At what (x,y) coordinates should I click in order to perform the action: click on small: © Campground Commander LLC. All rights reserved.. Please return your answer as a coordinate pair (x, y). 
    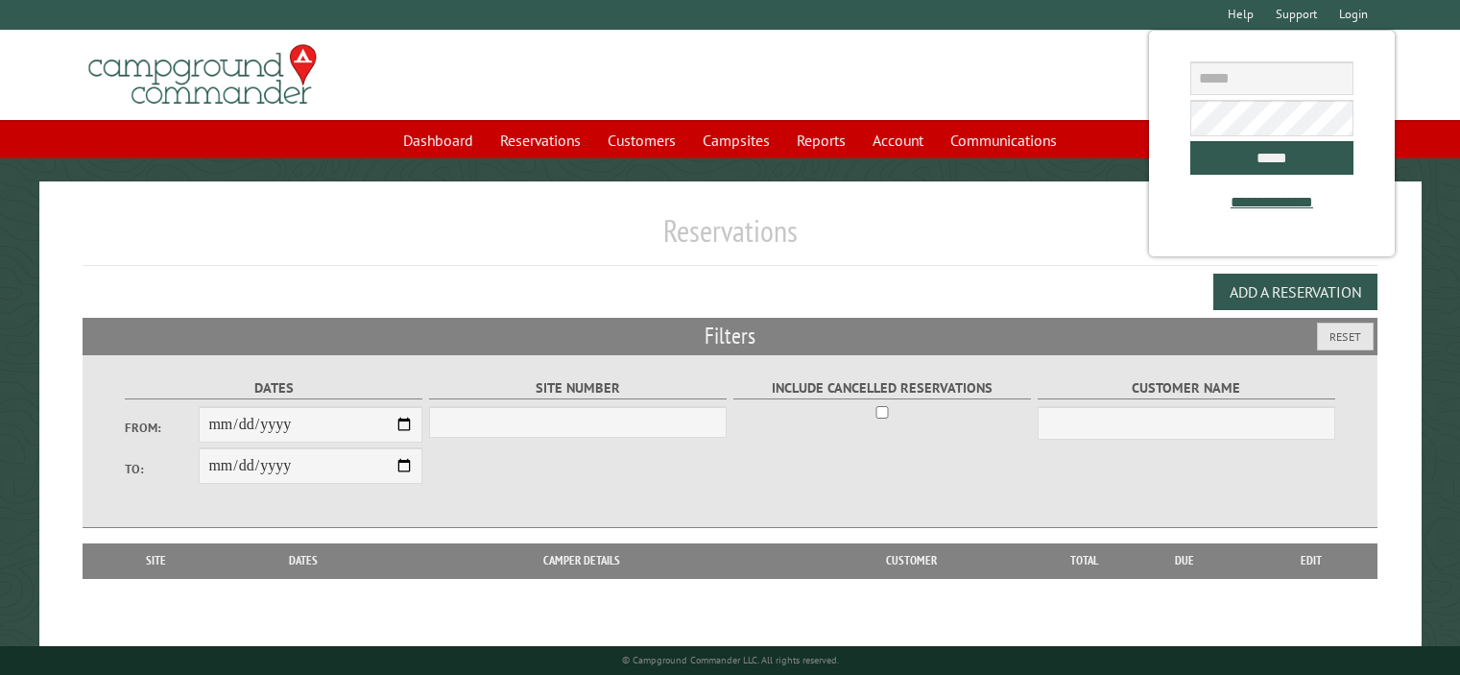
    Looking at the image, I should click on (730, 659).